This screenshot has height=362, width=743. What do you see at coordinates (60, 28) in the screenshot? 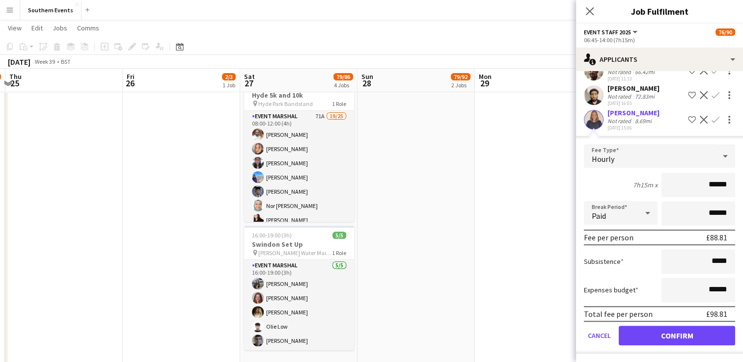
I see `span: Jobs` at bounding box center [60, 28].